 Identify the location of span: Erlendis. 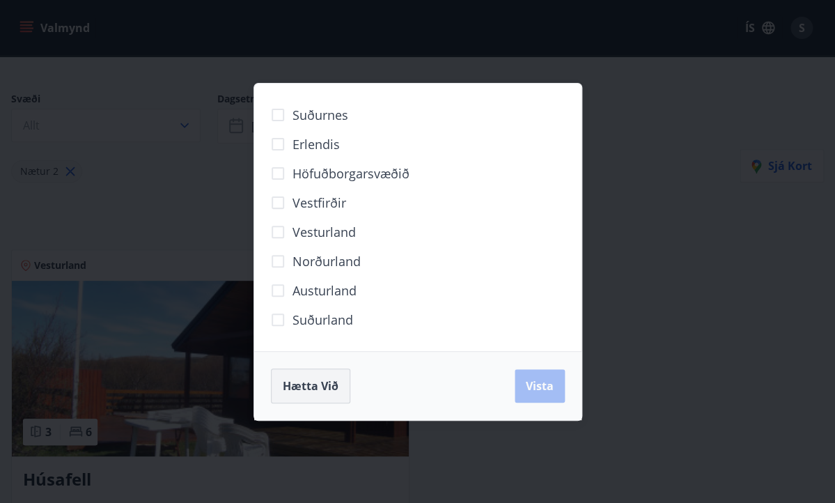
(316, 144).